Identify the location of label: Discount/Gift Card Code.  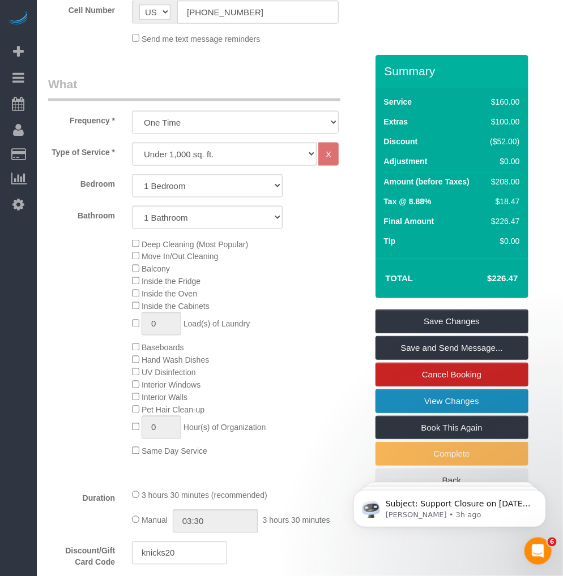
(82, 555).